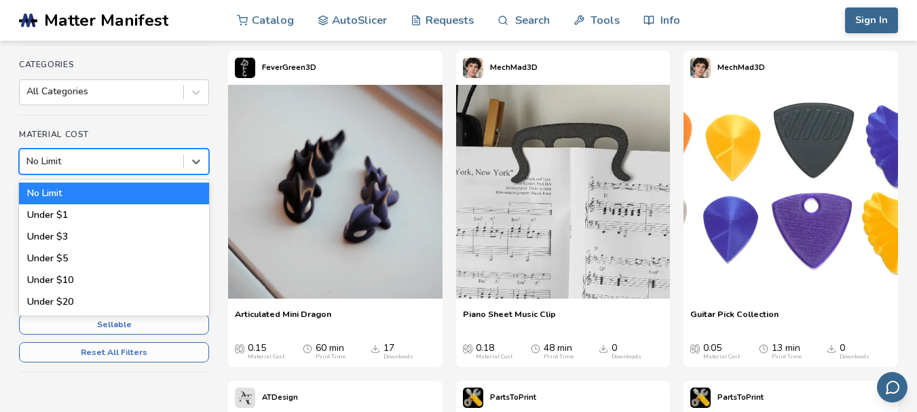 The image size is (917, 412). Describe the element at coordinates (283, 319) in the screenshot. I see `span: Articulated Mini Dragon` at that location.